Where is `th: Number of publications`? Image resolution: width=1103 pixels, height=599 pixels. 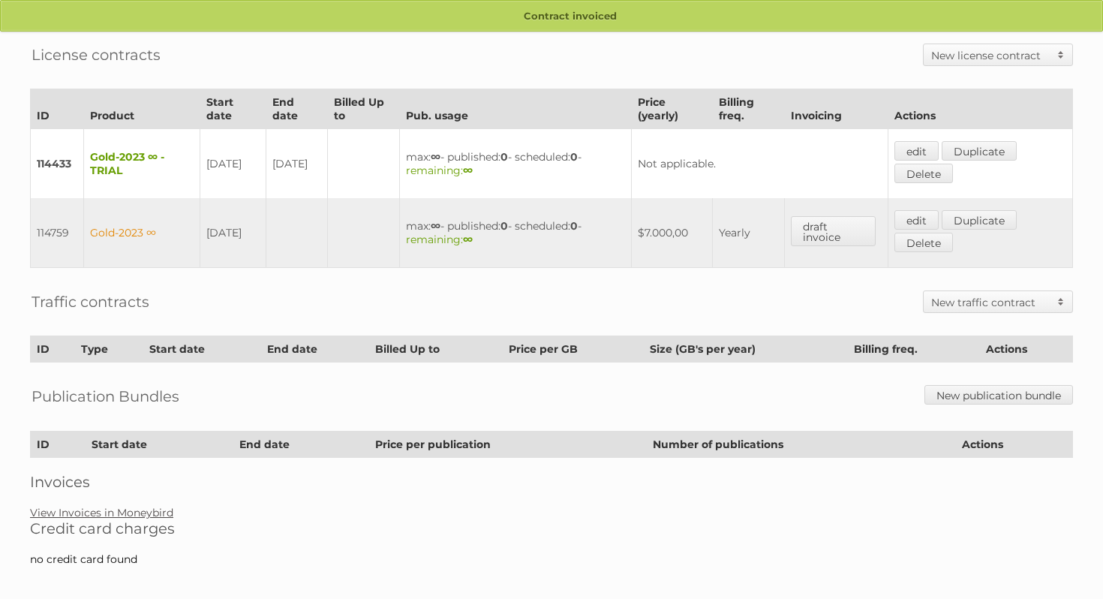
th: Number of publications is located at coordinates (800, 444).